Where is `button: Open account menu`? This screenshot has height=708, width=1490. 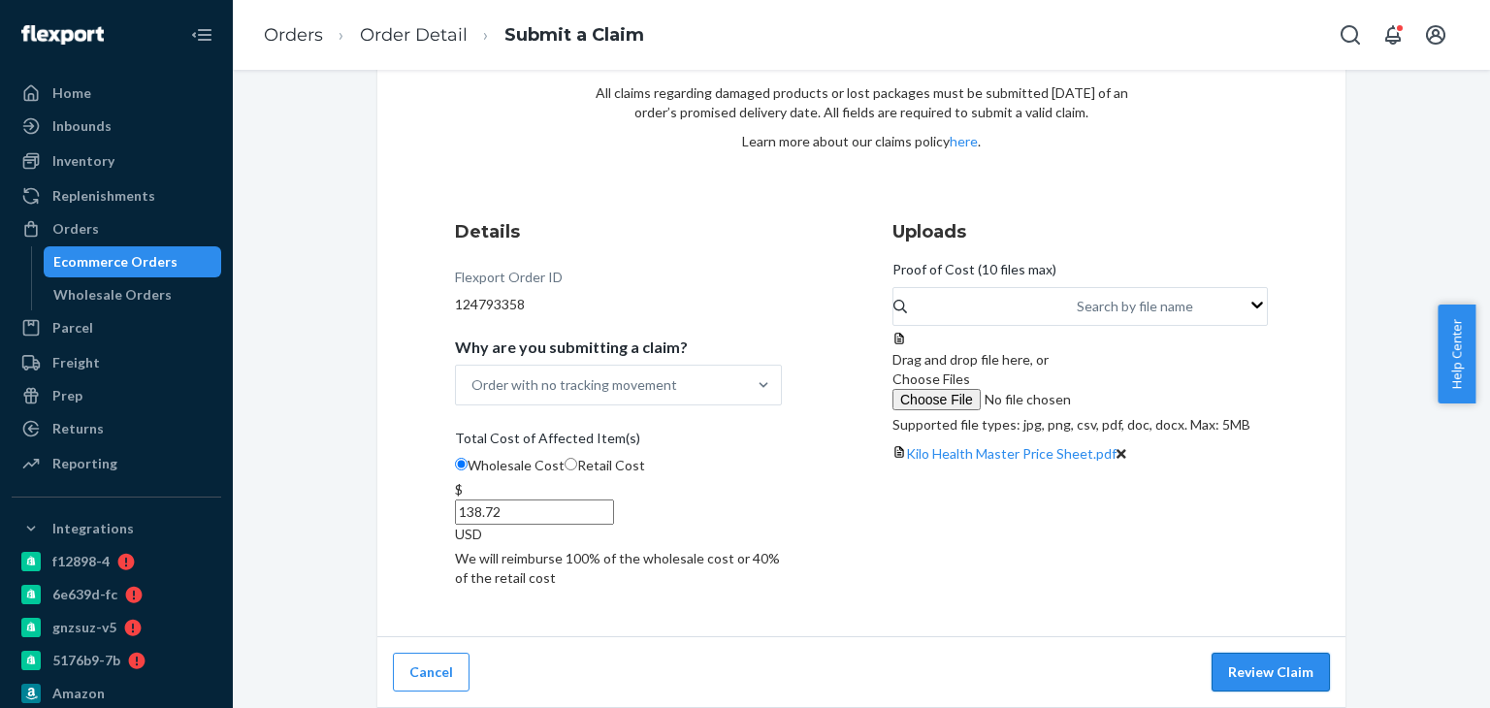
button: Open account menu is located at coordinates (1436, 35).